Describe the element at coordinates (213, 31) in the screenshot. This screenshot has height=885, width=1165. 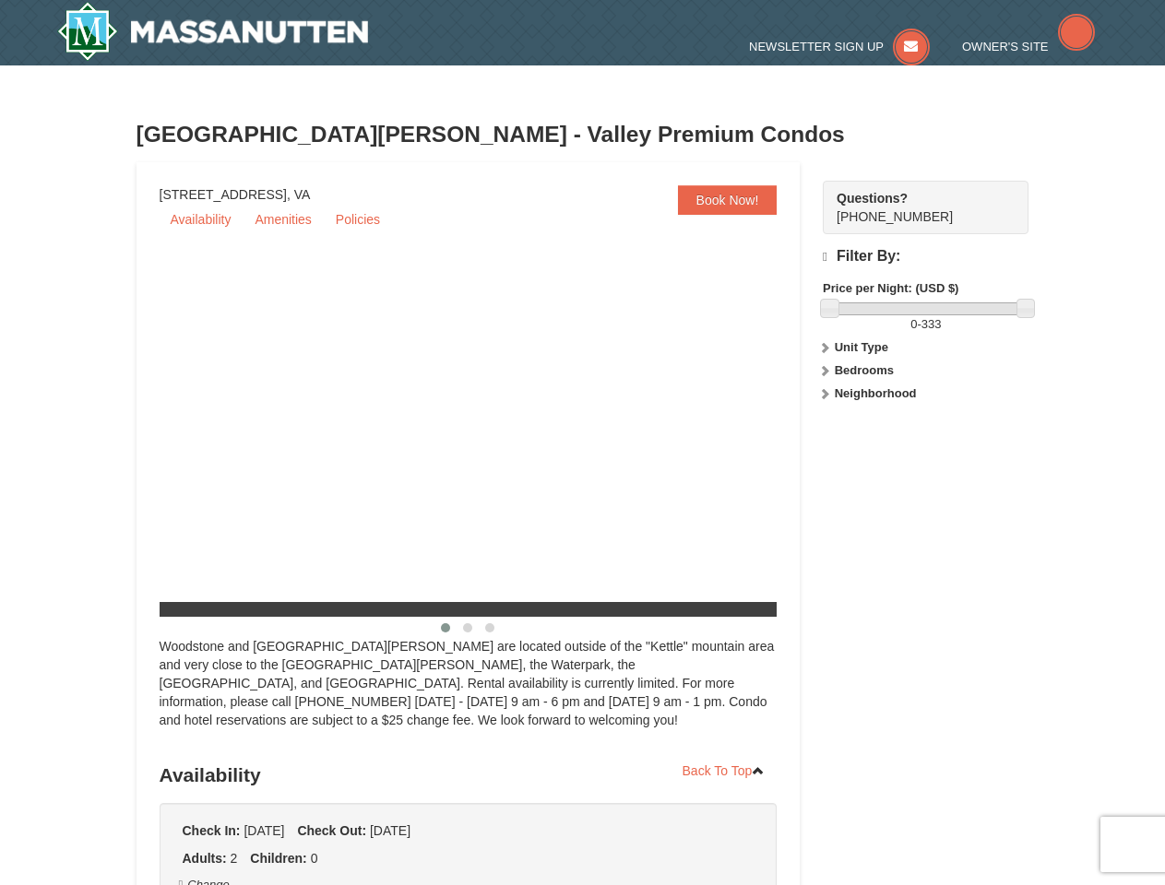
I see `a: Massanutten Resort` at that location.